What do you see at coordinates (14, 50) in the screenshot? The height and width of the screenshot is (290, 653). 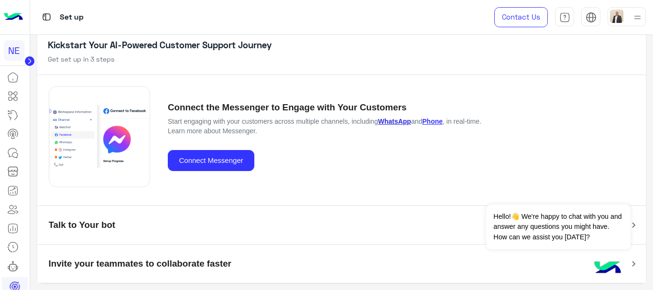 I see `div: NE` at bounding box center [14, 50].